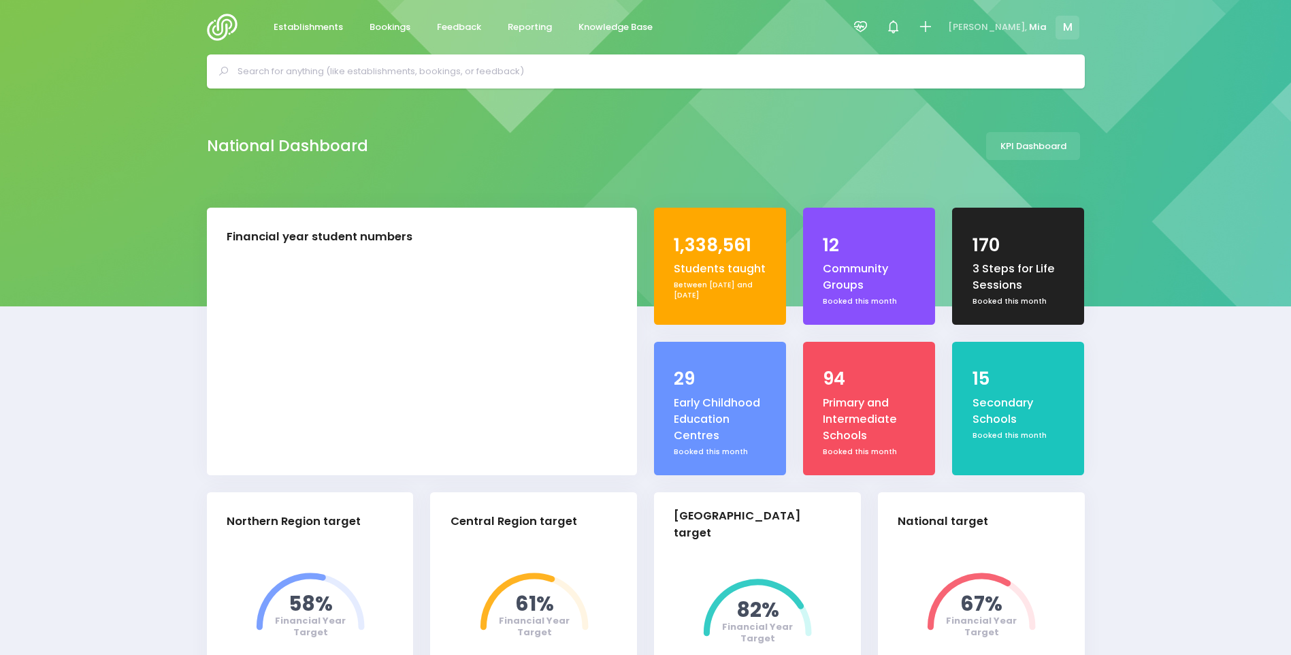  What do you see at coordinates (459, 27) in the screenshot?
I see `a: Feedback` at bounding box center [459, 27].